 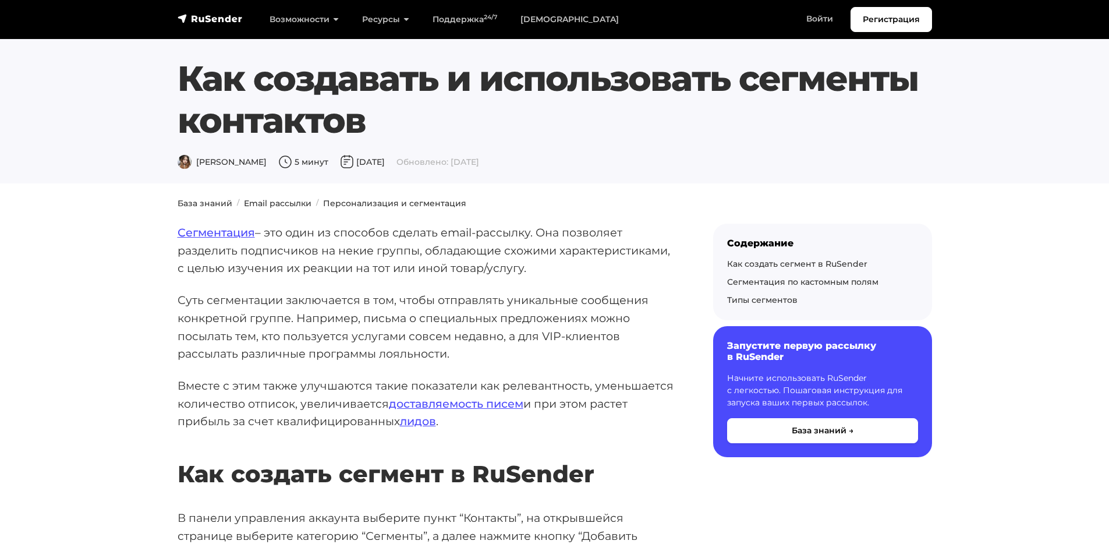 I want to click on a: Поддержка24/7, so click(x=464, y=19).